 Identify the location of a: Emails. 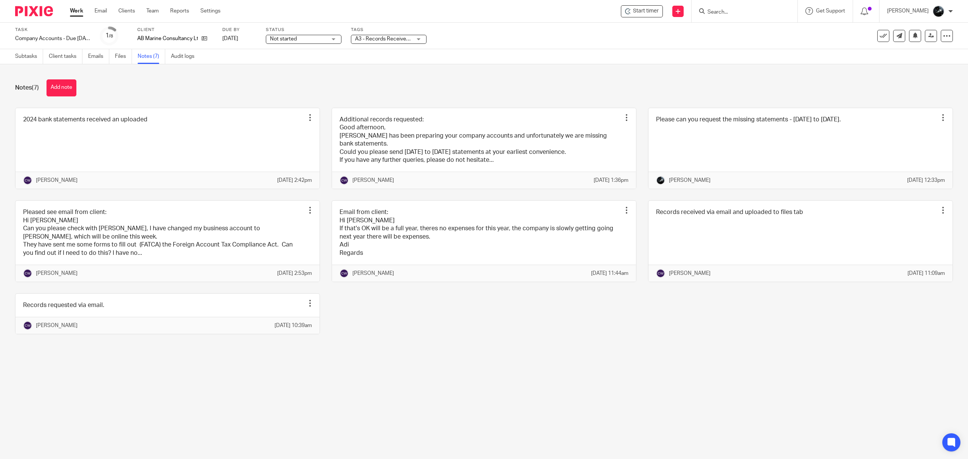
(99, 56).